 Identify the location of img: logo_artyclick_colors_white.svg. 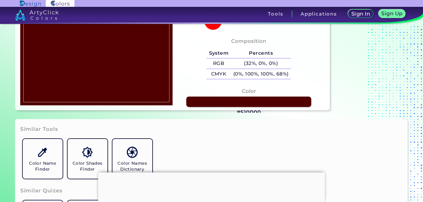
(37, 15).